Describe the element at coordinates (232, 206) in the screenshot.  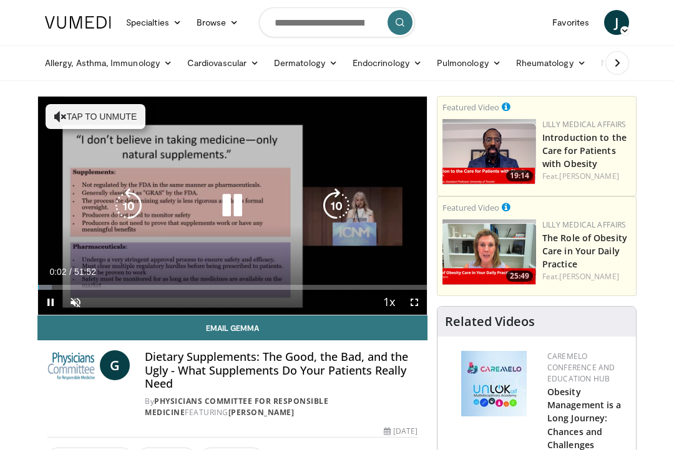
I see `video-js: Video Player` at that location.